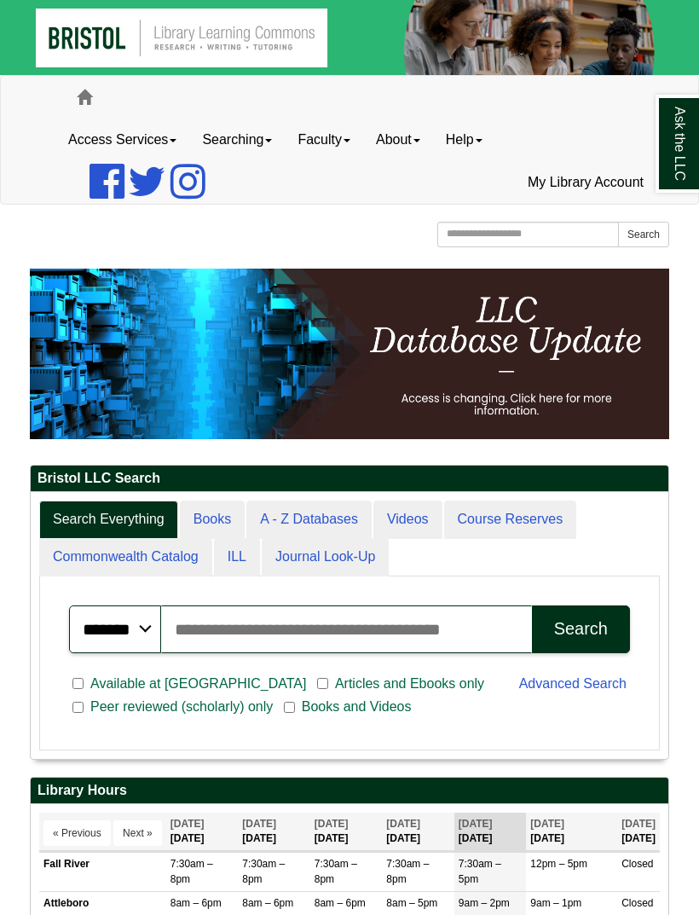 The image size is (699, 915). What do you see at coordinates (409, 684) in the screenshot?
I see `span: Articles and Ebooks only` at bounding box center [409, 684].